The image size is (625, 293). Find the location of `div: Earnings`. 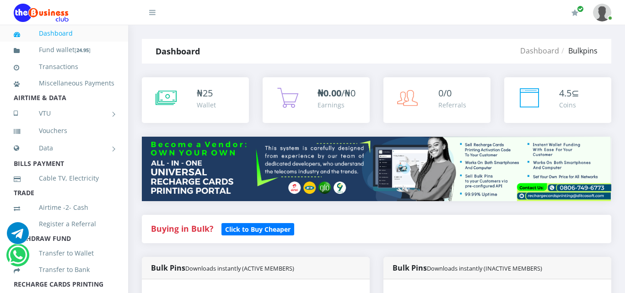

div: Earnings is located at coordinates (336, 105).